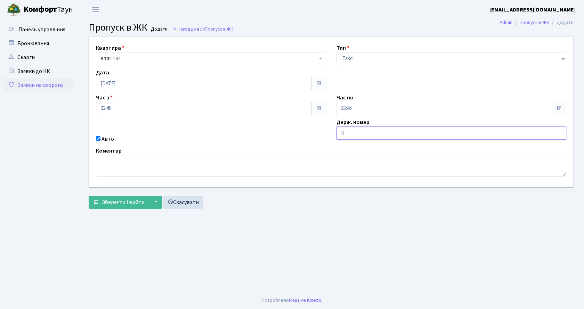 This screenshot has width=584, height=309. What do you see at coordinates (343, 48) in the screenshot?
I see `label: Тип` at bounding box center [343, 48].